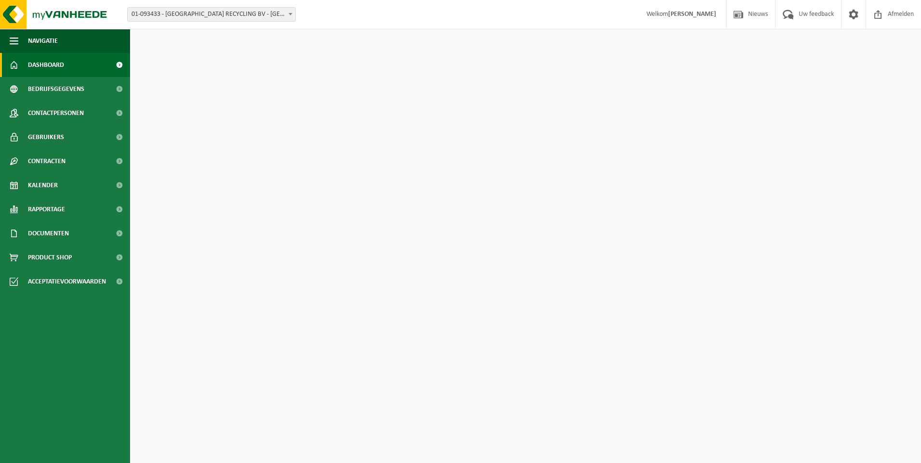 The width and height of the screenshot is (921, 463). What do you see at coordinates (56, 89) in the screenshot?
I see `span: Bedrijfsgegevens` at bounding box center [56, 89].